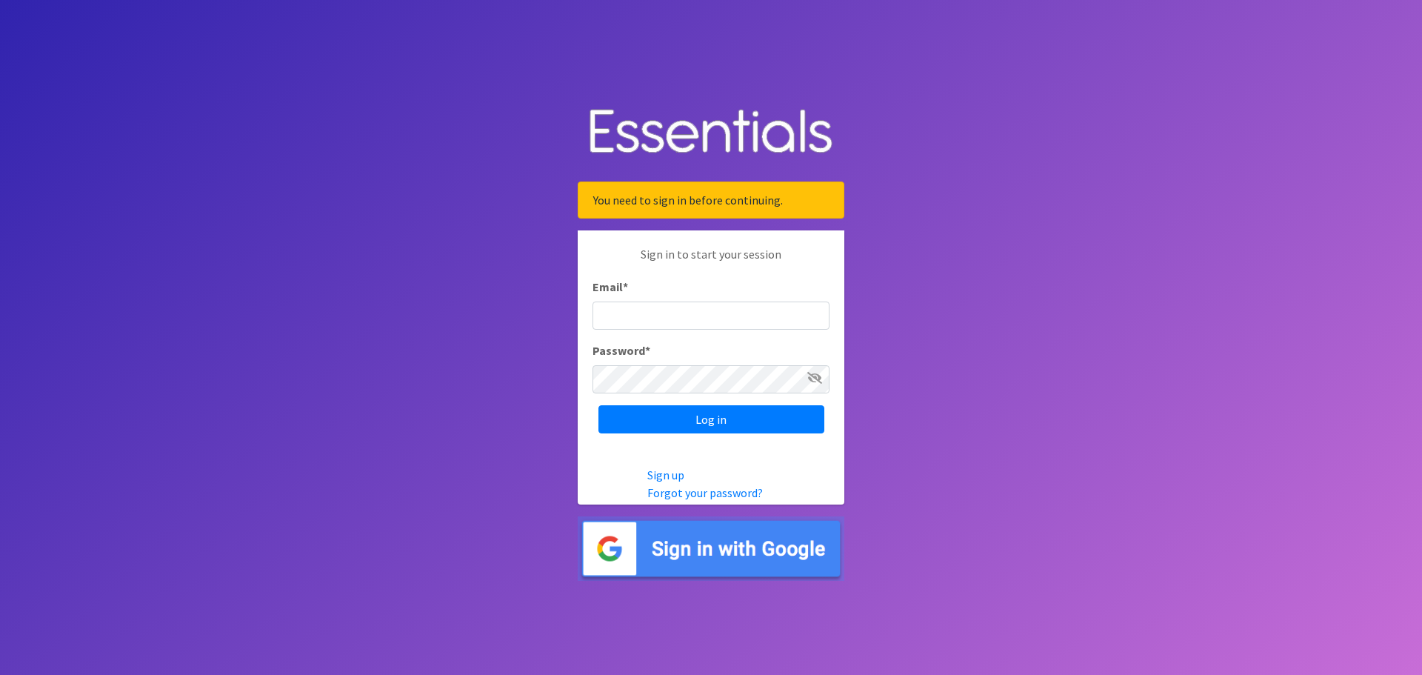  What do you see at coordinates (711, 262) in the screenshot?
I see `p: Sign in to start your session` at bounding box center [711, 262].